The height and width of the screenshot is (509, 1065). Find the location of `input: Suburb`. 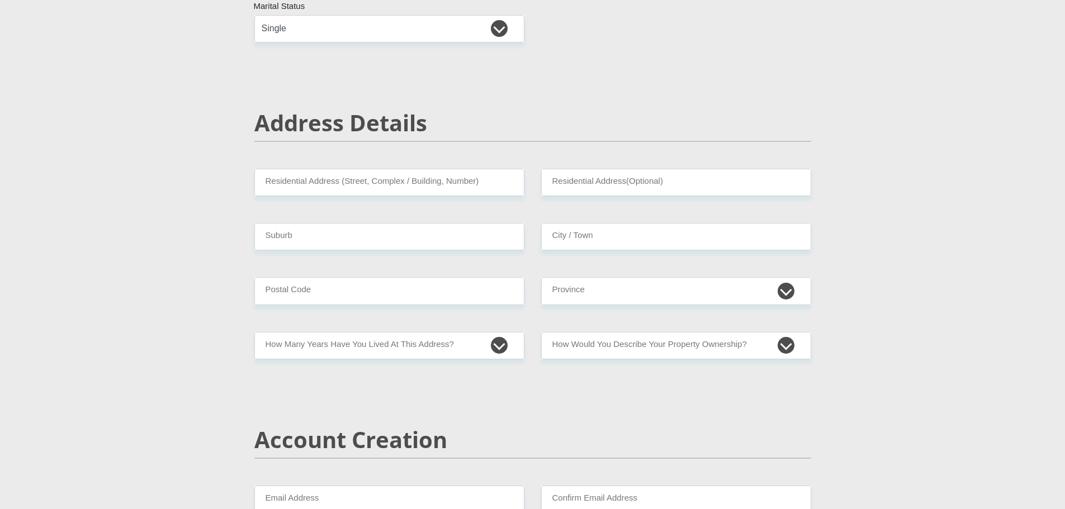

input: Suburb is located at coordinates (389, 236).